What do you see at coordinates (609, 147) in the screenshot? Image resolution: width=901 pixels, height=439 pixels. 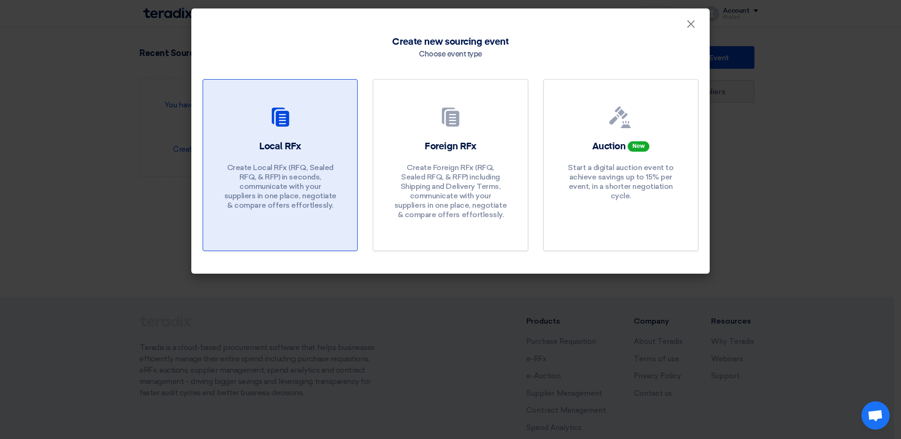 I see `span: Auction` at bounding box center [609, 147].